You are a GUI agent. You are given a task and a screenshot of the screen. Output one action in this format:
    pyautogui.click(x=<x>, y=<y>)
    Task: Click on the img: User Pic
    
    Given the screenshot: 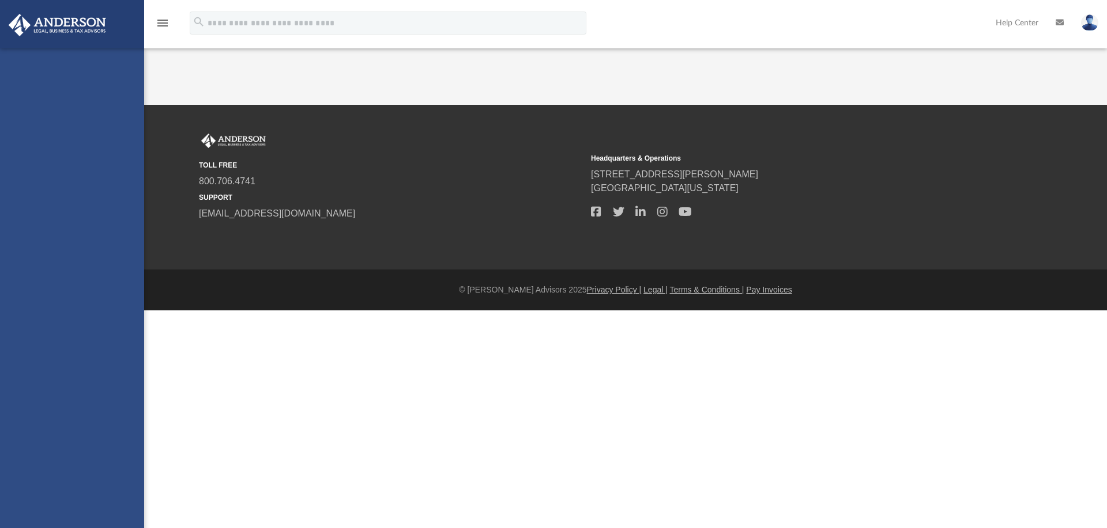 What is the action you would take?
    pyautogui.click(x=1089, y=22)
    